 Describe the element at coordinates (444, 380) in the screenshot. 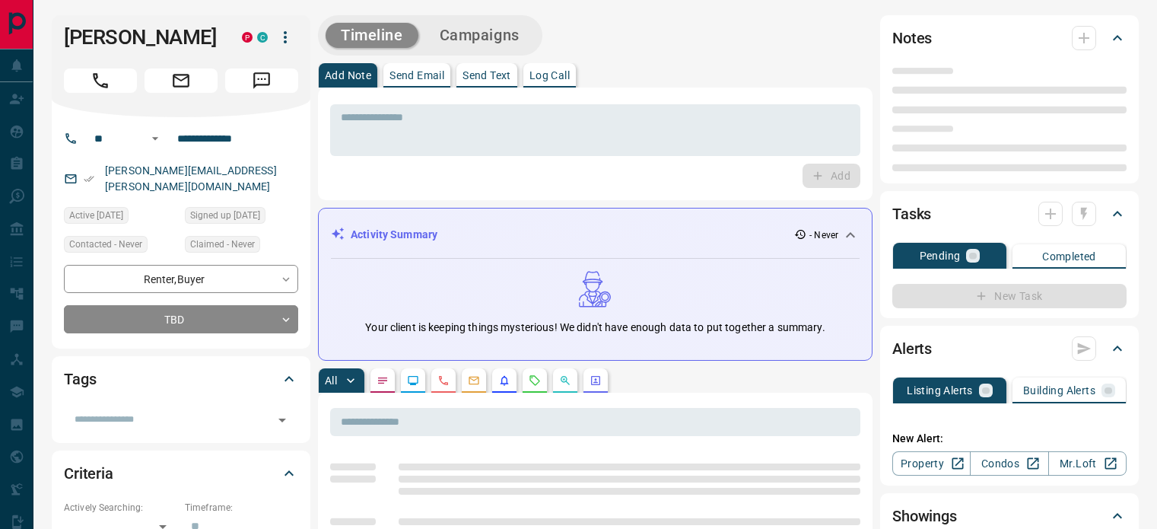

I see `svg: Calls` at that location.